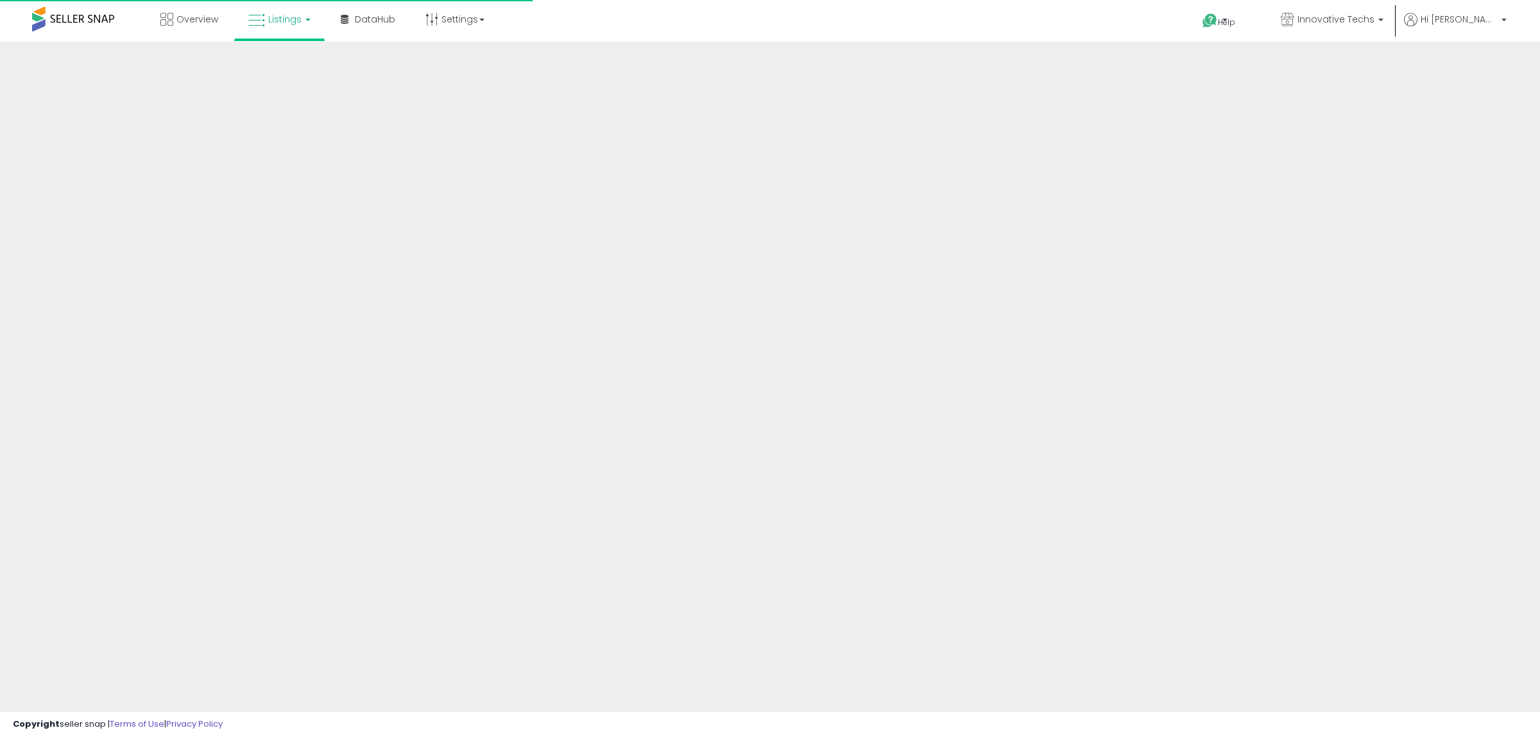 The width and height of the screenshot is (1540, 737). What do you see at coordinates (197, 19) in the screenshot?
I see `span: Overview` at bounding box center [197, 19].